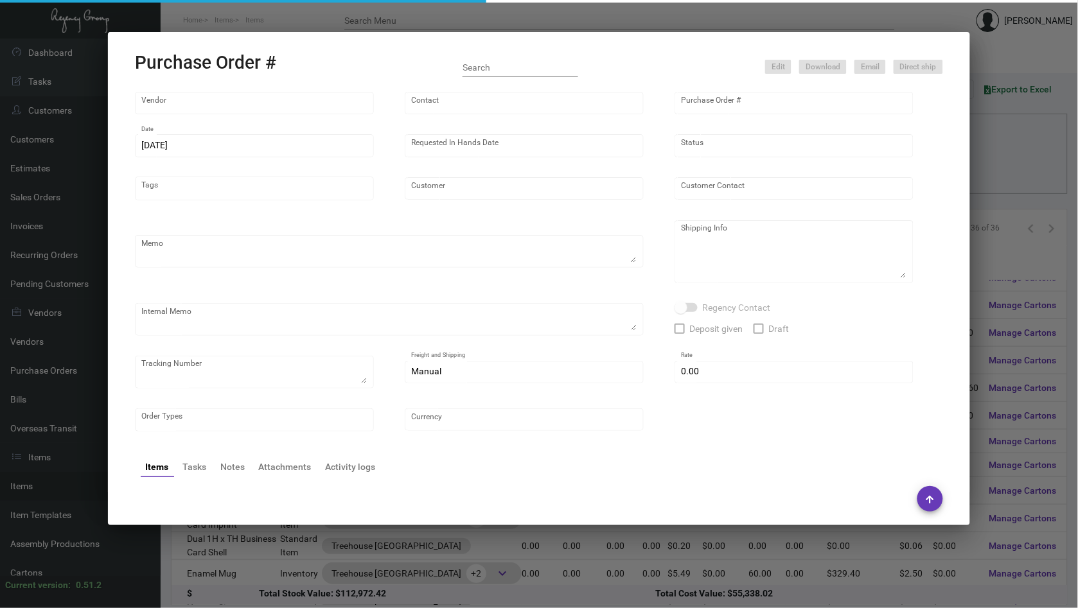 The width and height of the screenshot is (1078, 608). I want to click on div: Current version:, so click(38, 585).